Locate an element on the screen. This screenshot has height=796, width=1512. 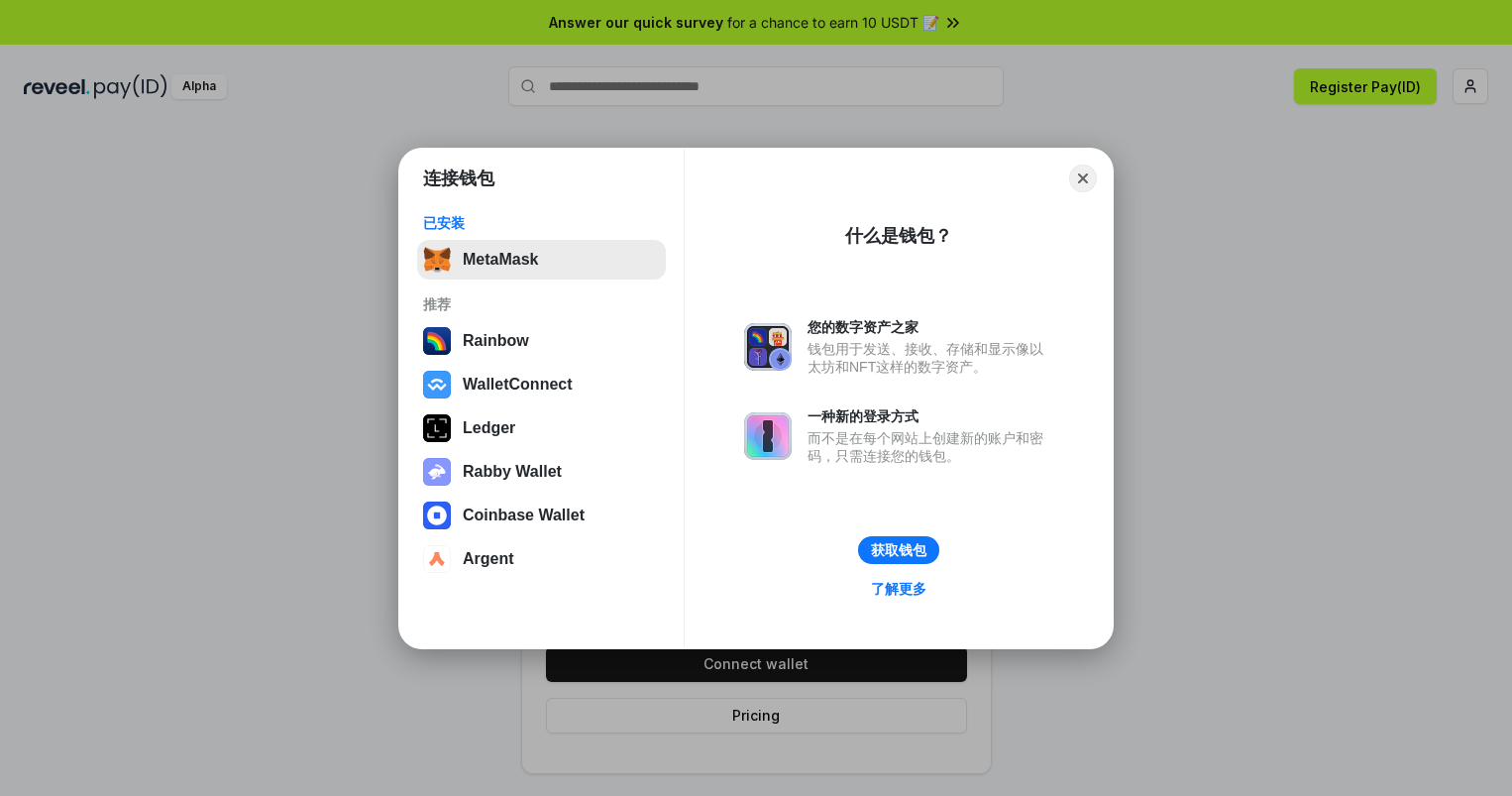
div: WalletConnect is located at coordinates (517, 385).